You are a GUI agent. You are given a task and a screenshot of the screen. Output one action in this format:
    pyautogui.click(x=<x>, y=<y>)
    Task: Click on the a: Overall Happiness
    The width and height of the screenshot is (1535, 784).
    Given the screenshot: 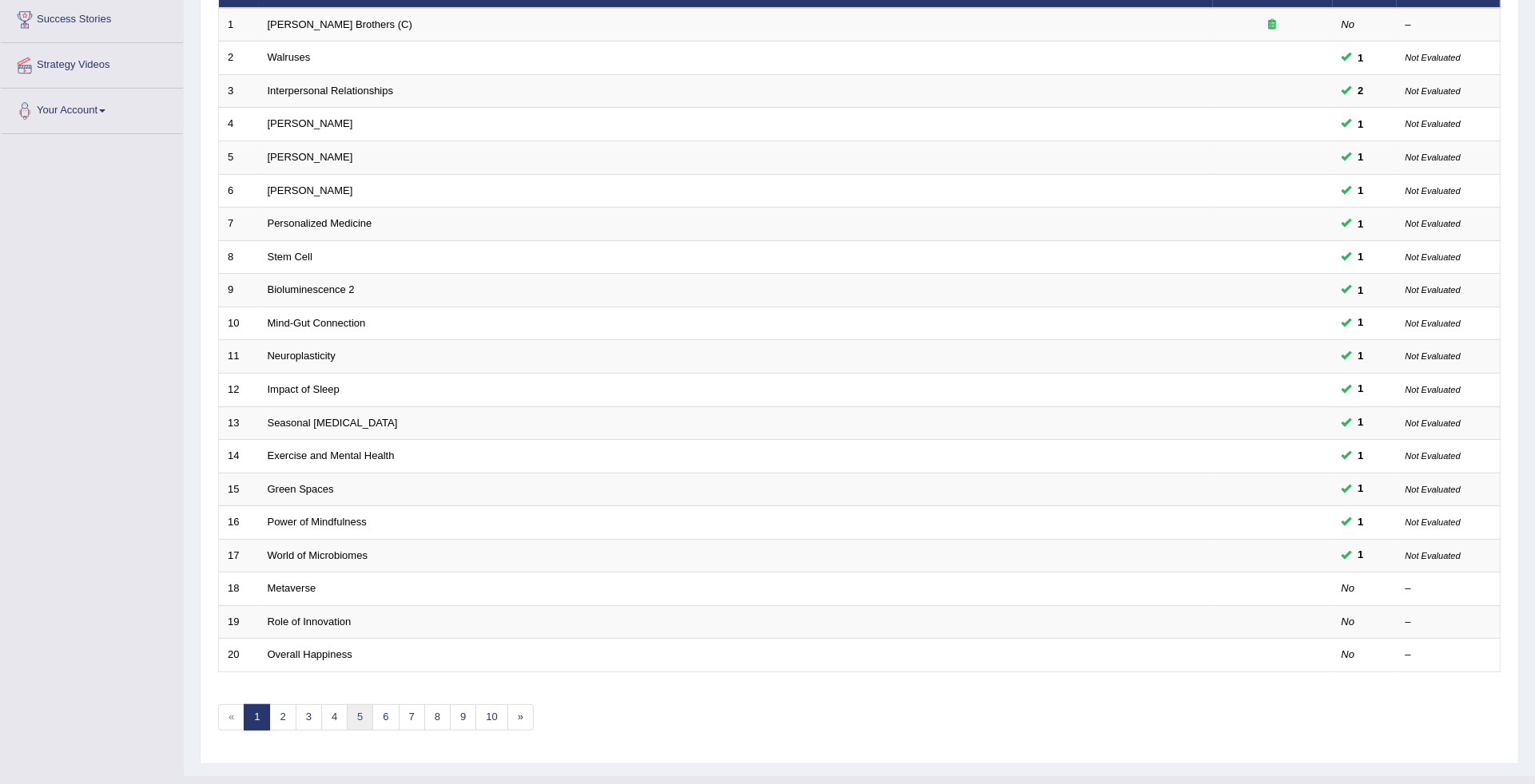 What is the action you would take?
    pyautogui.click(x=310, y=654)
    